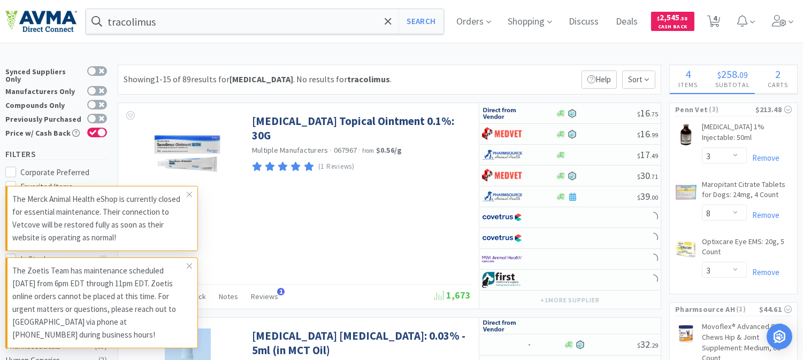 The image size is (803, 360). Describe the element at coordinates (691, 110) in the screenshot. I see `span: Penn Vet` at that location.